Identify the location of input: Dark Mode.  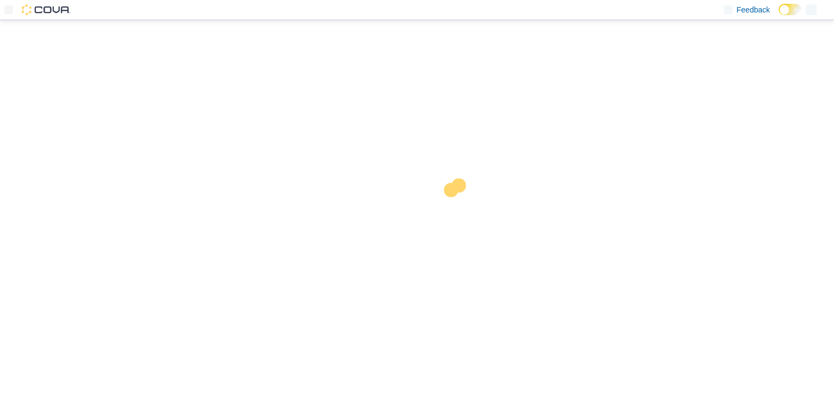
(790, 9).